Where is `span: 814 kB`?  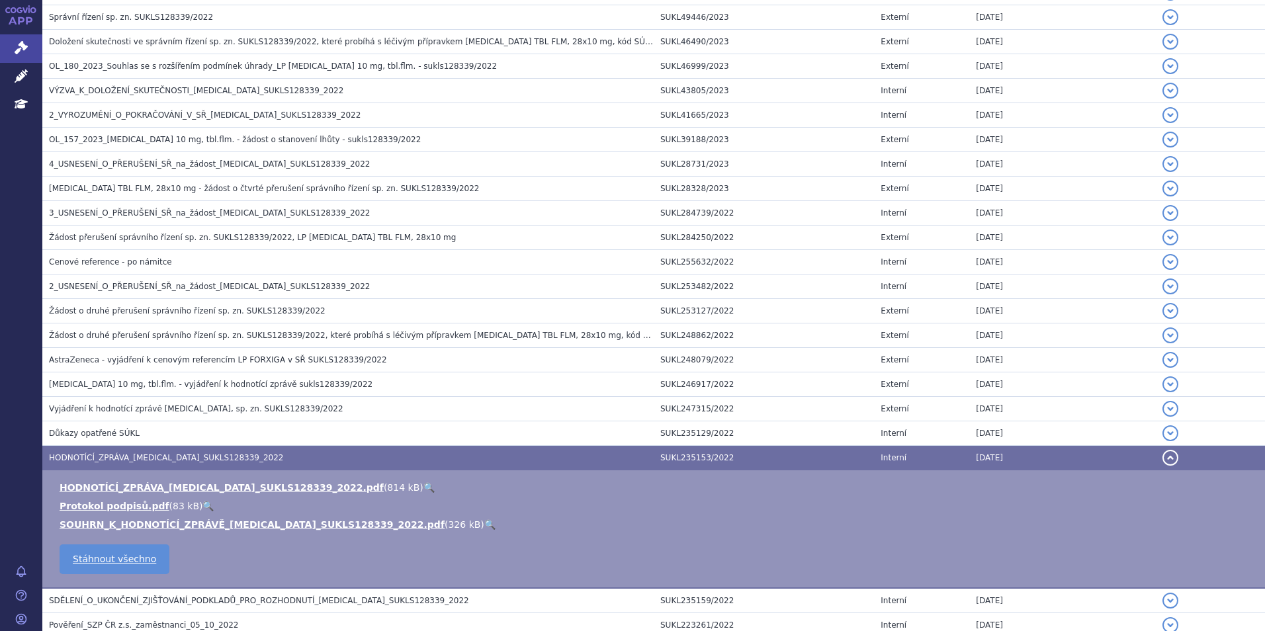 span: 814 kB is located at coordinates (403, 488).